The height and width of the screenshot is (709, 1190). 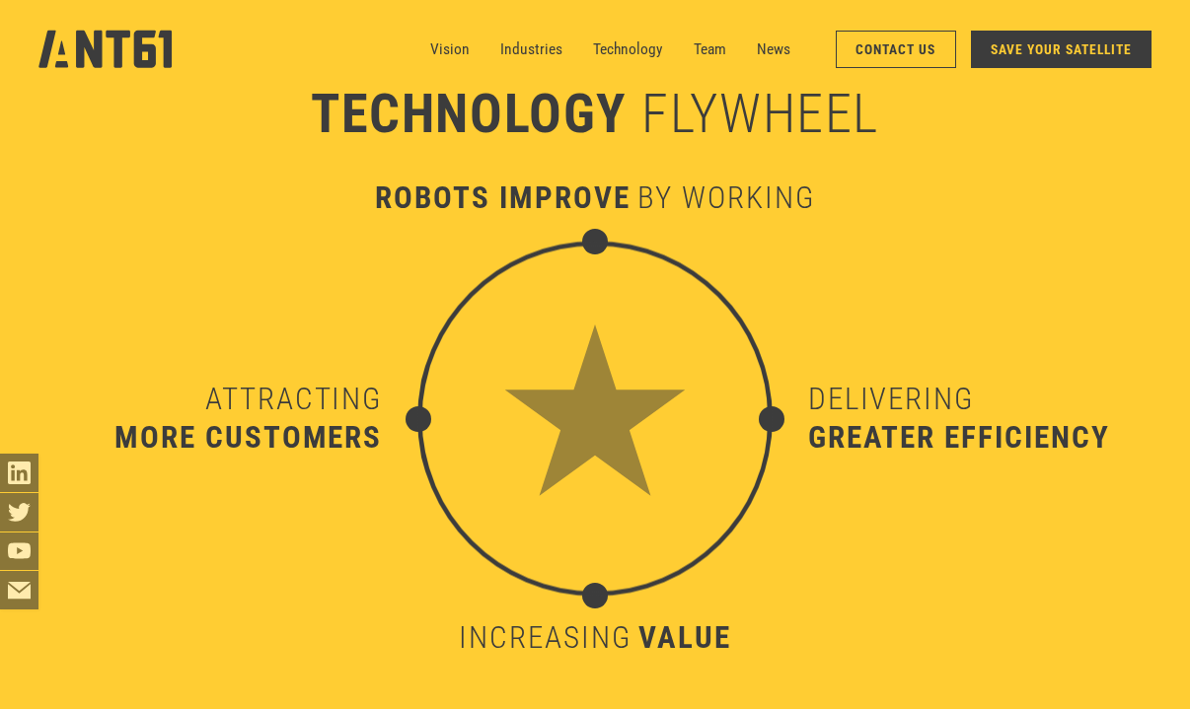 What do you see at coordinates (1060, 49) in the screenshot?
I see `a: SAVE YOUR SATELLITE` at bounding box center [1060, 49].